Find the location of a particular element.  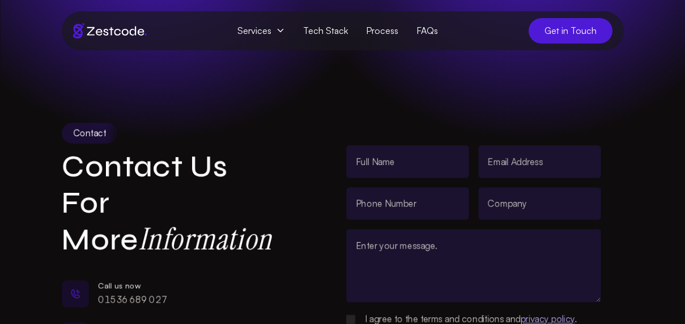

a: FAQs is located at coordinates (427, 31).